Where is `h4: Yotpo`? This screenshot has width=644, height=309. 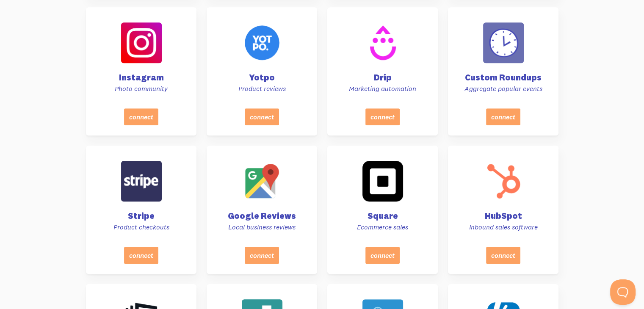
h4: Yotpo is located at coordinates (261, 77).